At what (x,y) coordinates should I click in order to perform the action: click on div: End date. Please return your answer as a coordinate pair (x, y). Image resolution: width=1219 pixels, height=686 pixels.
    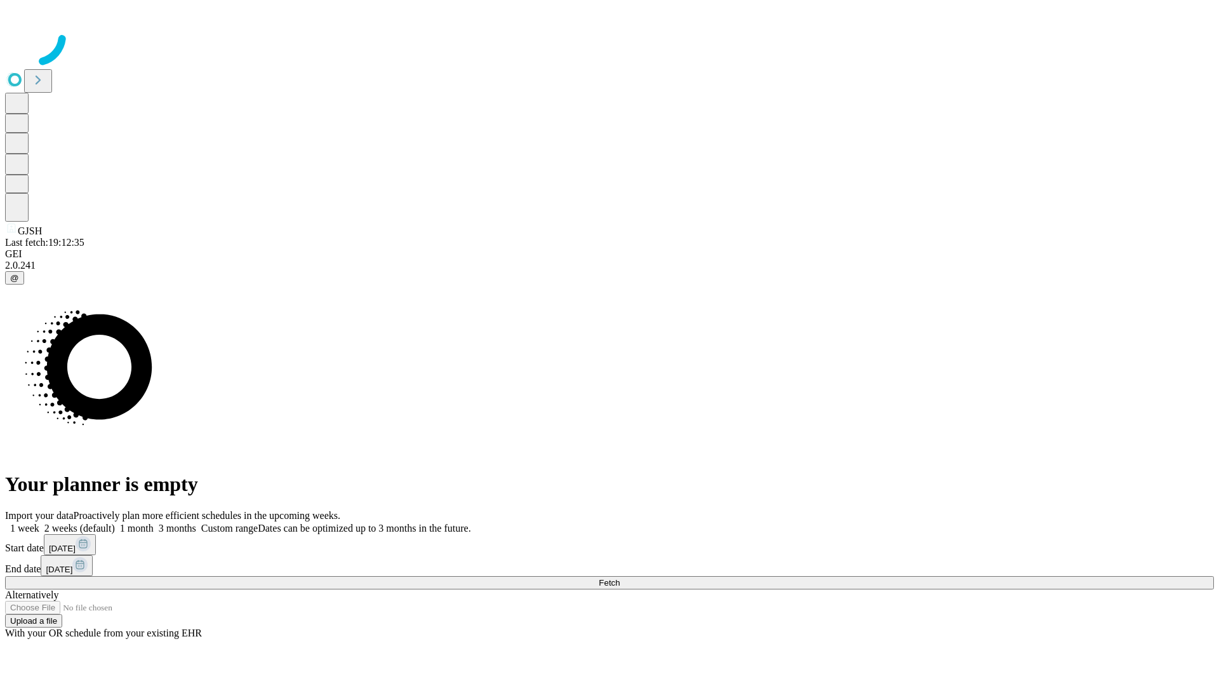
    Looking at the image, I should click on (609, 565).